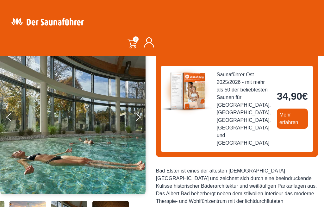 The height and width of the screenshot is (207, 324). I want to click on button: Previous, so click(14, 118).